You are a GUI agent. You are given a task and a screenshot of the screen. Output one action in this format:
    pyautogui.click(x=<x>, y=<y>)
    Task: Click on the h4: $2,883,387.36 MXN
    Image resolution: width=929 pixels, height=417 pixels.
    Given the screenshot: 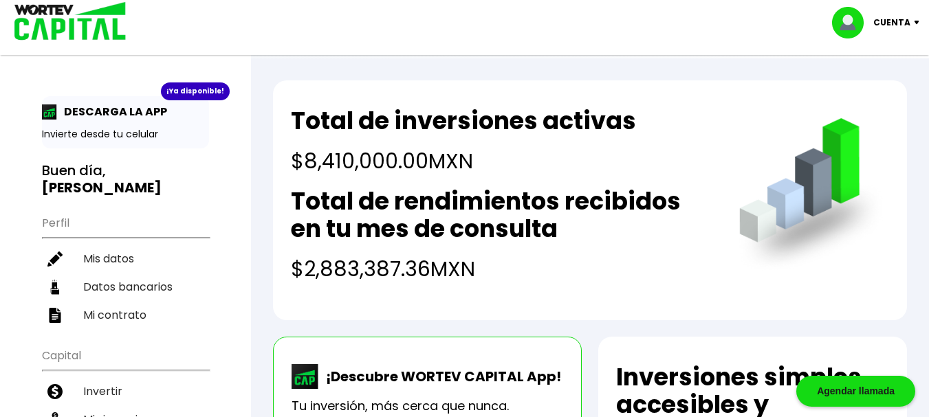 What is the action you would take?
    pyautogui.click(x=501, y=269)
    